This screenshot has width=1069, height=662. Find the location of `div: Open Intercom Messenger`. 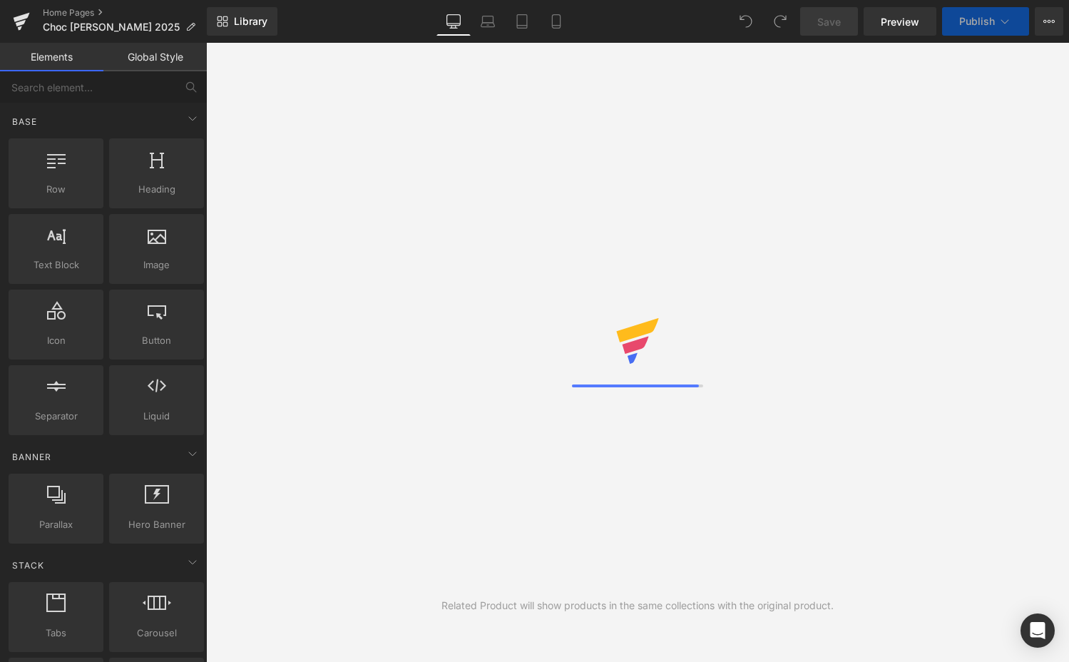

div: Open Intercom Messenger is located at coordinates (1038, 631).